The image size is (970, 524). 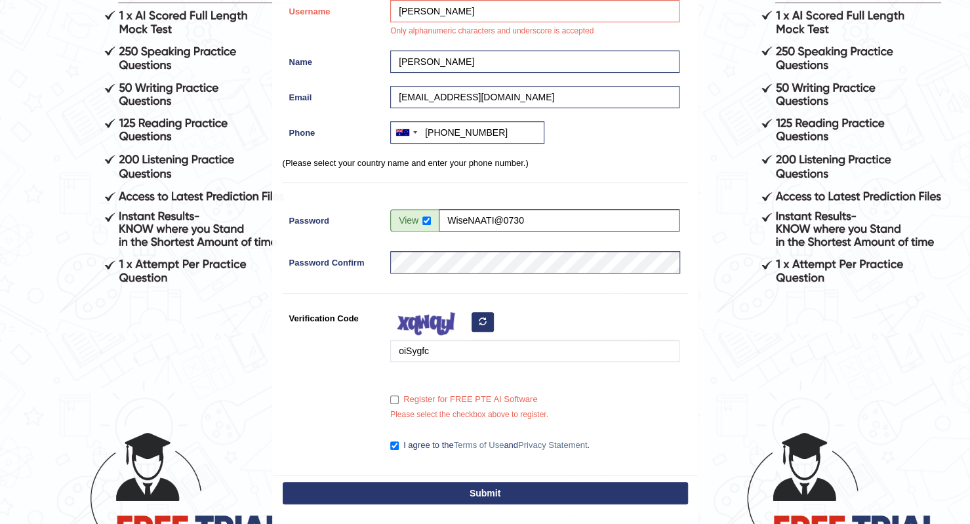 What do you see at coordinates (490, 445) in the screenshot?
I see `label: I agree to the and .` at bounding box center [490, 445].